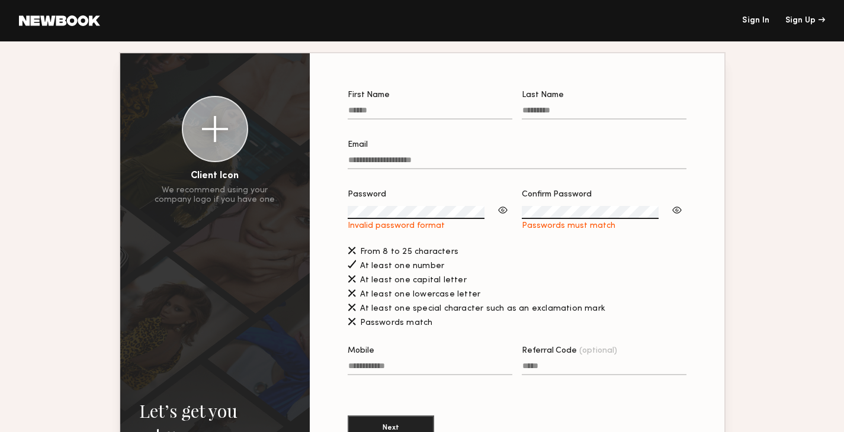 The width and height of the screenshot is (844, 432). What do you see at coordinates (416, 213) in the screenshot?
I see `input: PasswordInvalid password format` at bounding box center [416, 213].